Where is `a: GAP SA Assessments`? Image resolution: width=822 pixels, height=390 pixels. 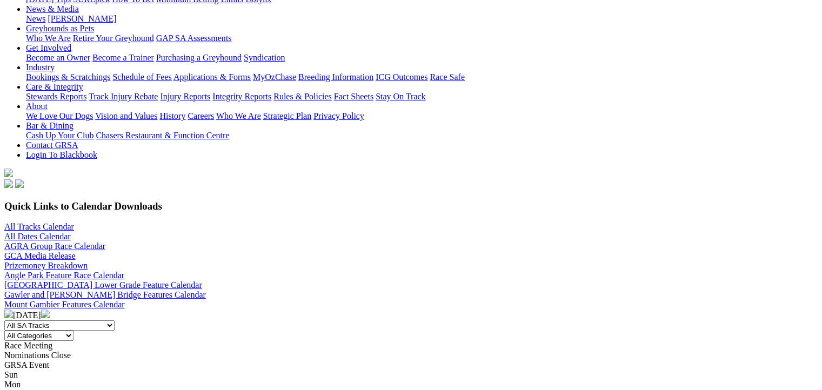
a: GAP SA Assessments is located at coordinates (194, 38).